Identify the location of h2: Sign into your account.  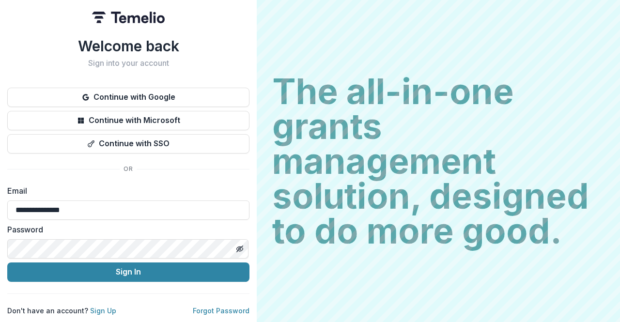
(128, 63).